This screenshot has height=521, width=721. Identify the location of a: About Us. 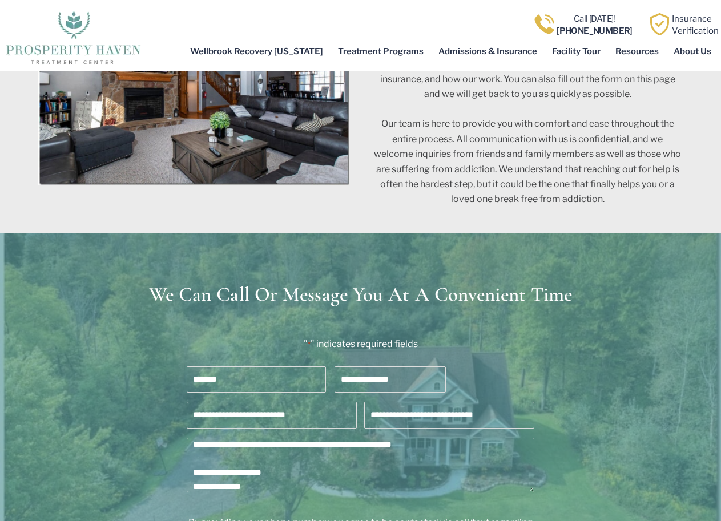
(692, 51).